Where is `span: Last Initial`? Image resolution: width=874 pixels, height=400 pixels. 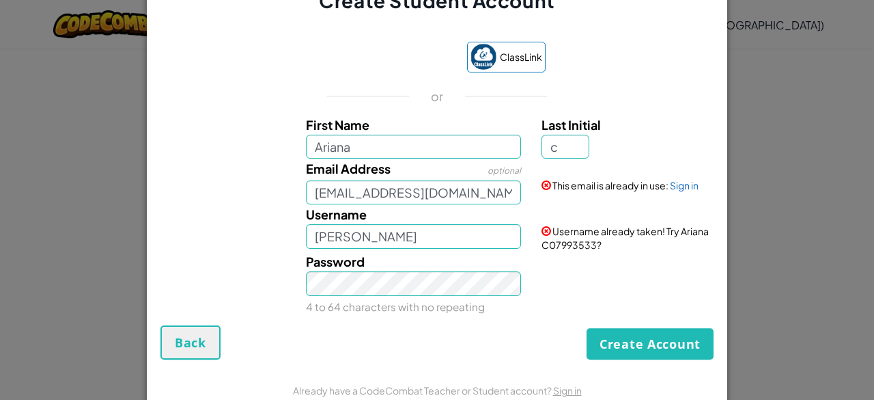 span: Last Initial is located at coordinates (571, 124).